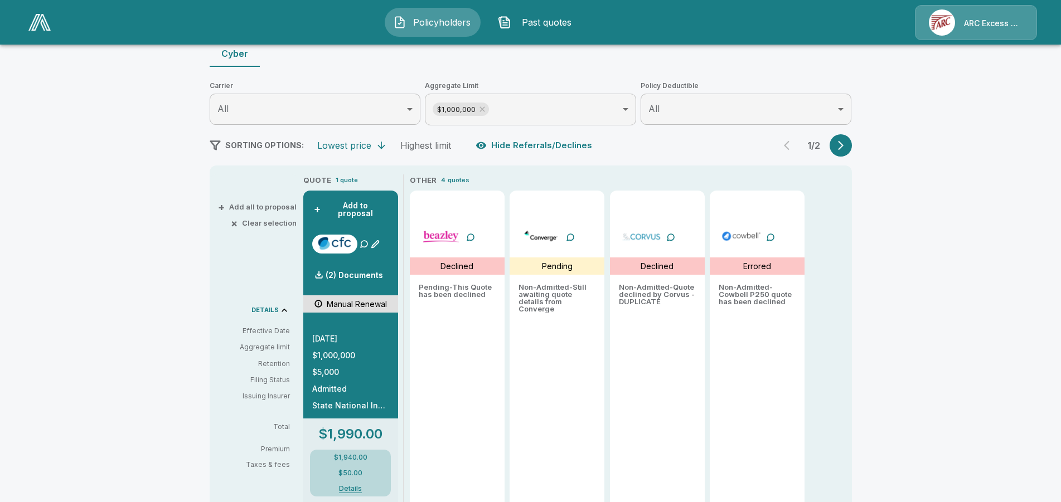 The image size is (1061, 502). I want to click on p: Non-Admitted - Quote declined by Corvus - DUPLICATE, so click(657, 294).